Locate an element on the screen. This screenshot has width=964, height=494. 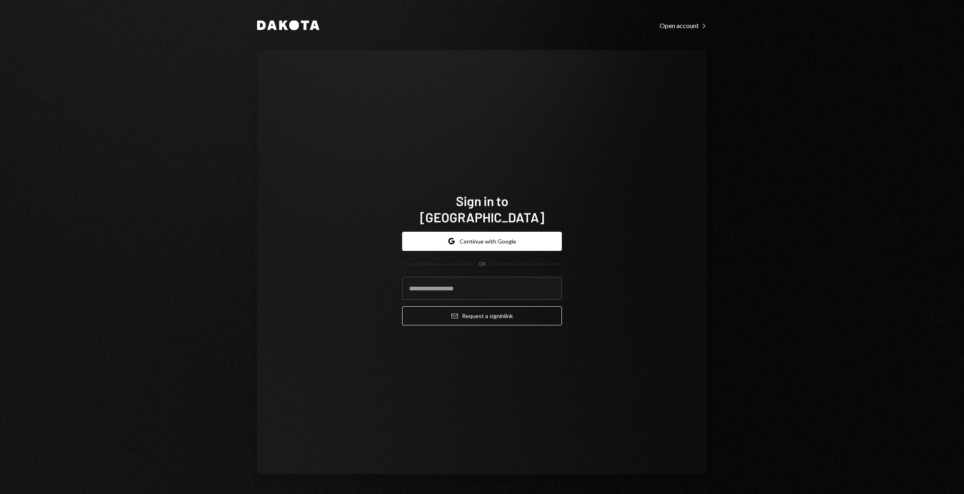
a: Open account is located at coordinates (683, 25).